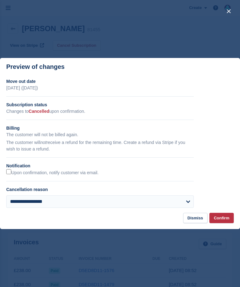 Image resolution: width=240 pixels, height=287 pixels. What do you see at coordinates (100, 111) in the screenshot?
I see `p: Changes to upon confirmation.` at bounding box center [100, 111].